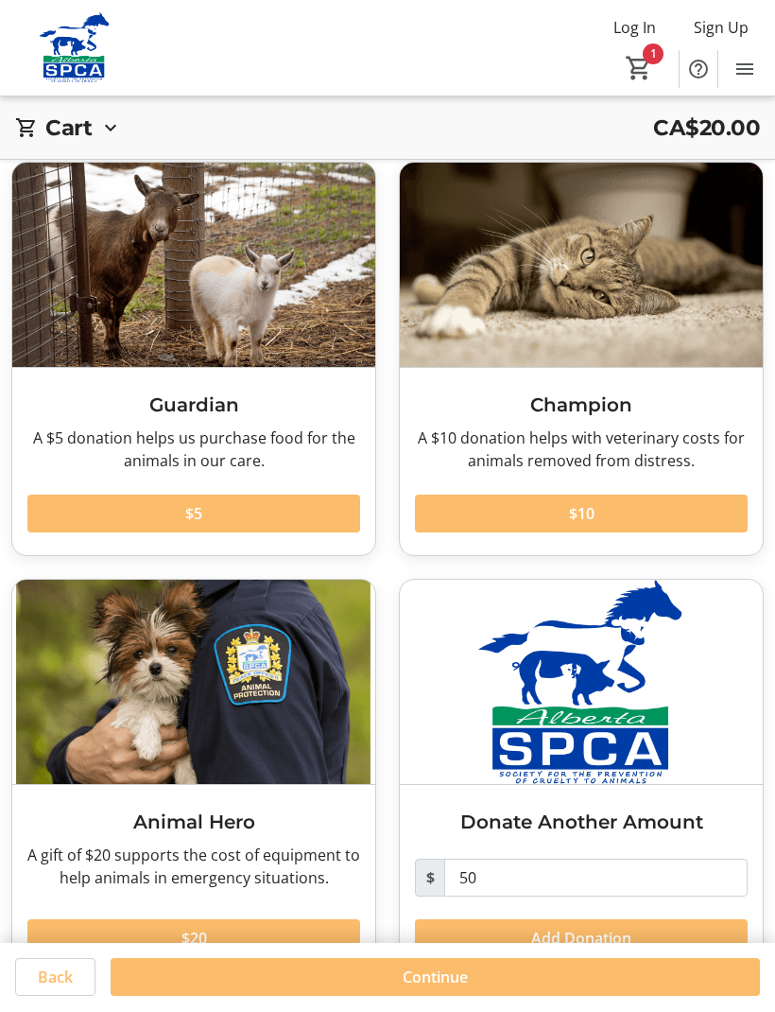  Describe the element at coordinates (581, 939) in the screenshot. I see `span: Add Donation` at that location.